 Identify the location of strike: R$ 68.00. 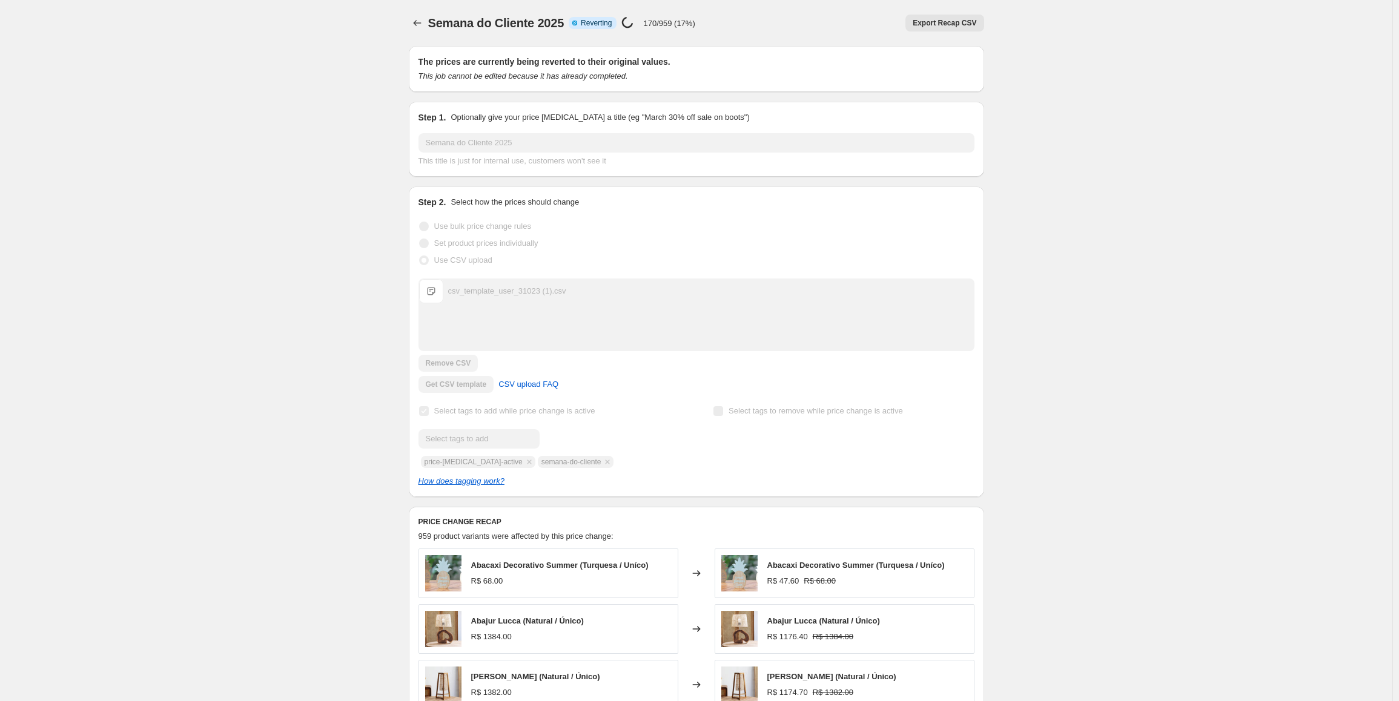
(819, 581).